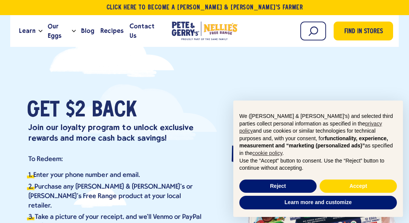 The height and width of the screenshot is (223, 409). Describe the element at coordinates (58, 31) in the screenshot. I see `span: Our Eggs` at that location.